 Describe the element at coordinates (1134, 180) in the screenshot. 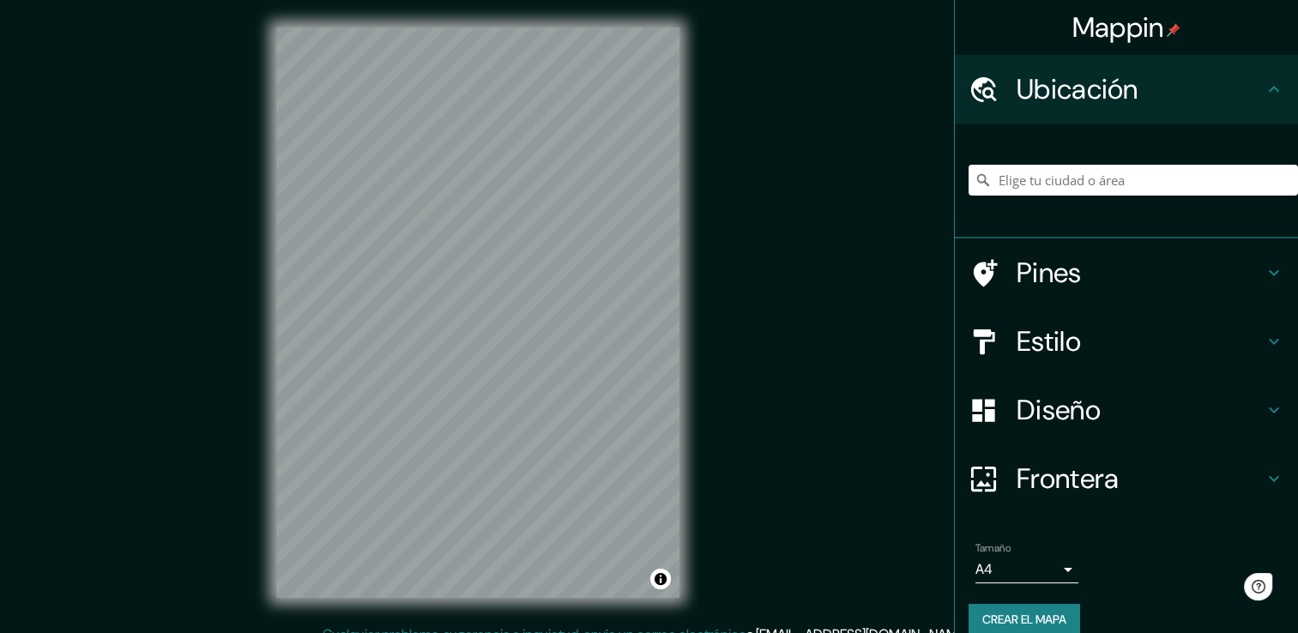

I see `input: Elige tu ciudad o área` at that location.